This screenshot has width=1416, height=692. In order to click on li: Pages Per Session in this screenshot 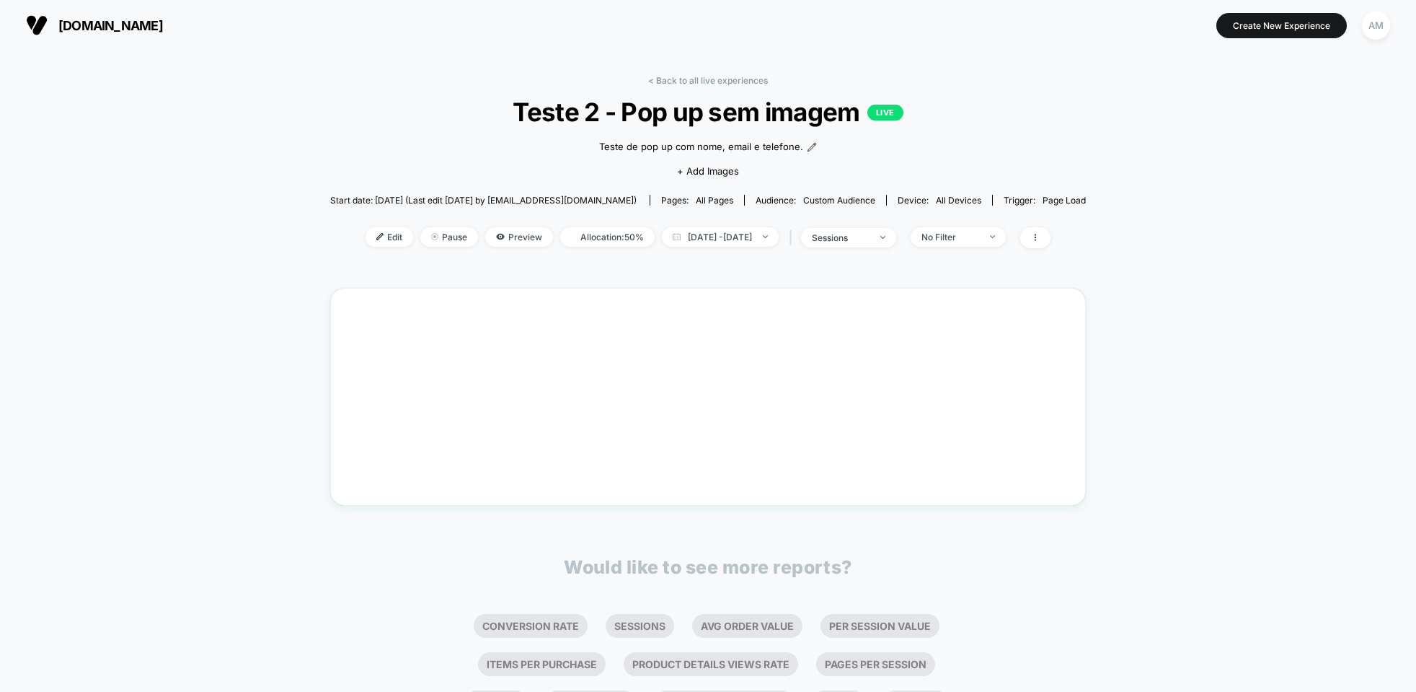, I will do `click(876, 664)`.